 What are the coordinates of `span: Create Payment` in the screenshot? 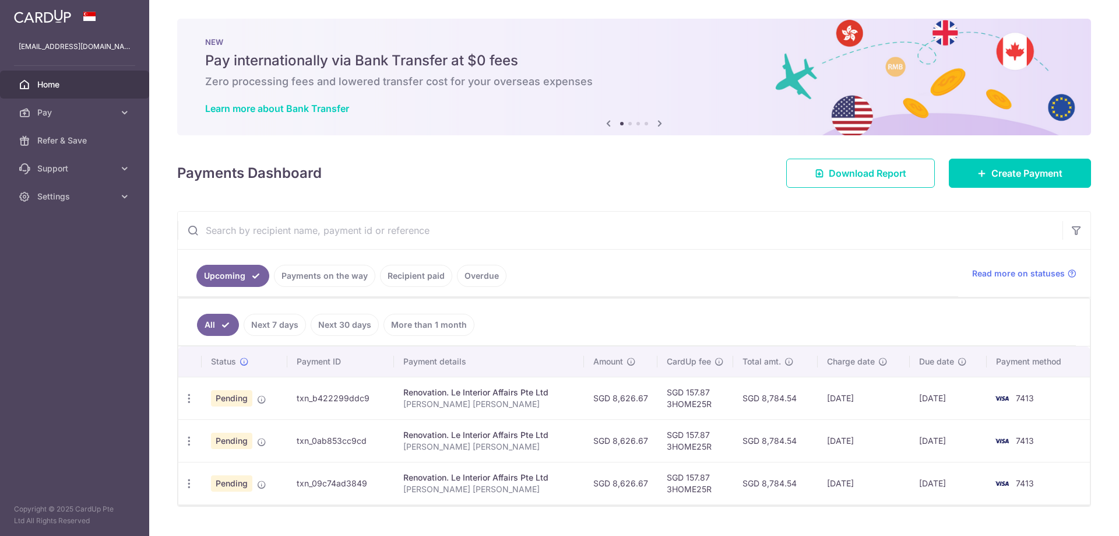 It's located at (1027, 173).